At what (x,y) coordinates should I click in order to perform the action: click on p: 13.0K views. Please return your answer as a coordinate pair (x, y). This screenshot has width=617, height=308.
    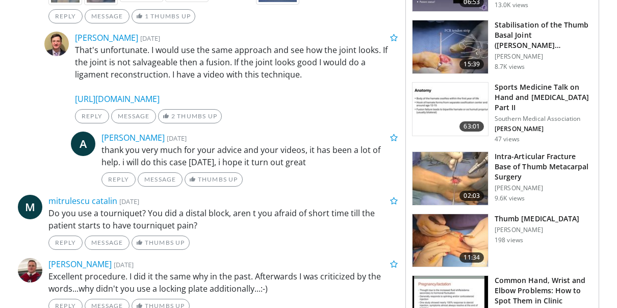
    Looking at the image, I should click on (511, 5).